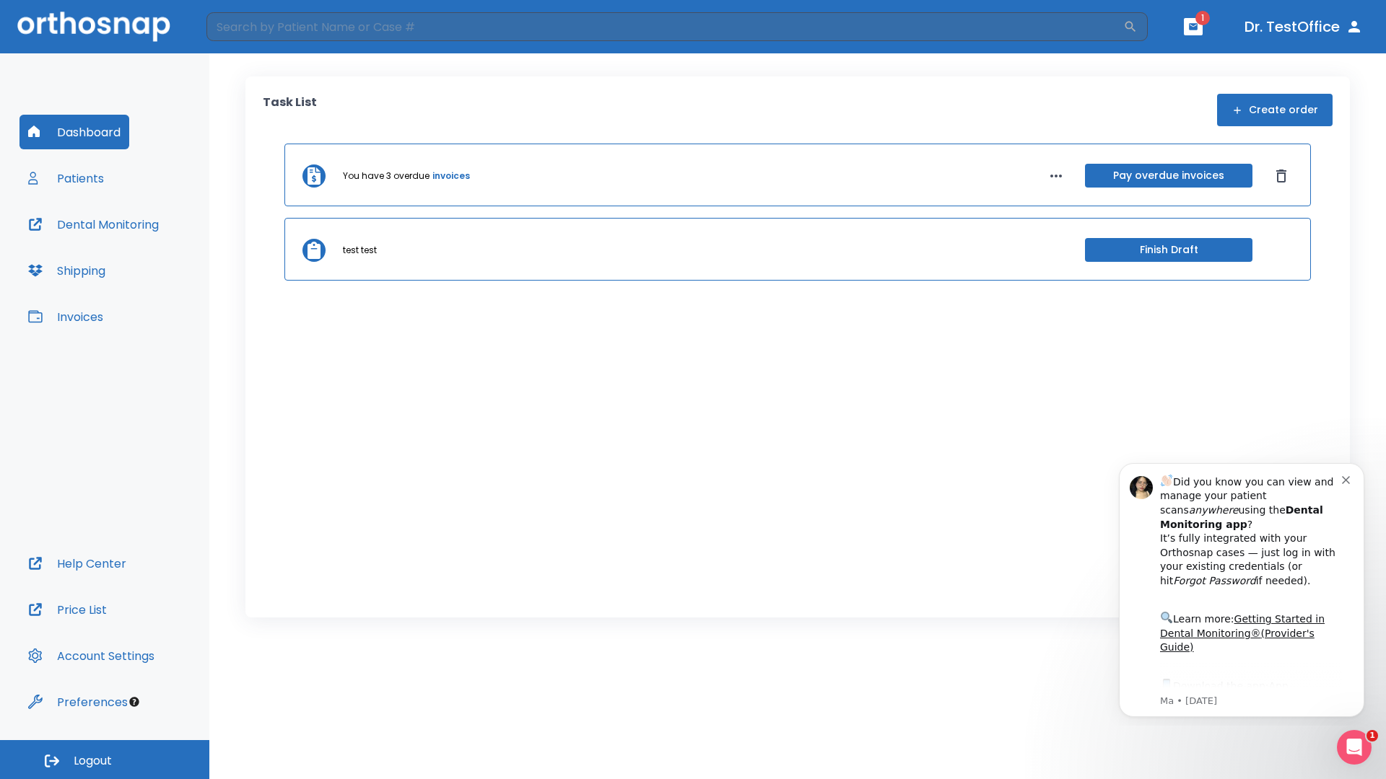  I want to click on a: Invoices, so click(66, 317).